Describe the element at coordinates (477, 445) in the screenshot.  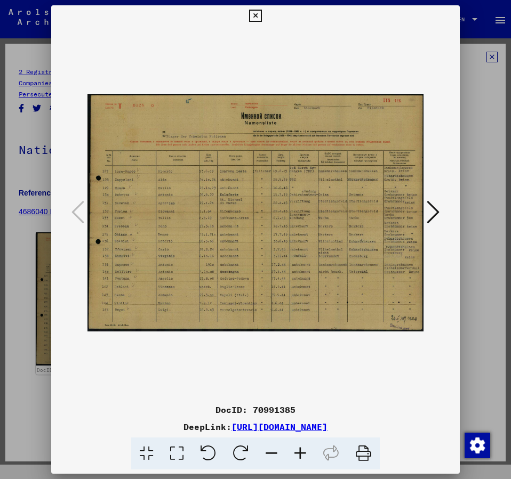
I see `div: Change consent` at that location.